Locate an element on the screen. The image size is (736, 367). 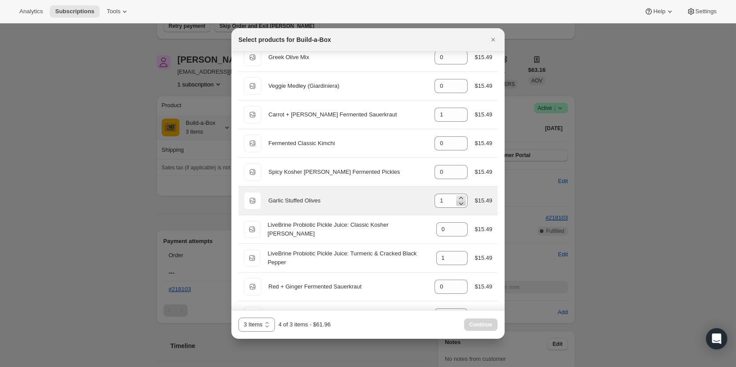
span: Subscriptions is located at coordinates (75, 11).